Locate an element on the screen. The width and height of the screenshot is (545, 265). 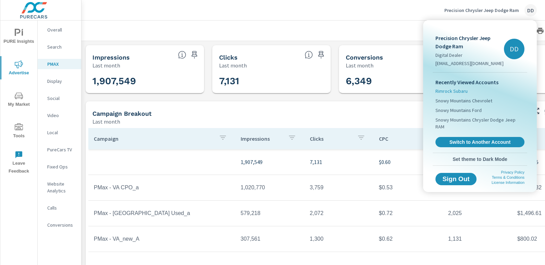
a: Terms & Conditions is located at coordinates (508, 177).